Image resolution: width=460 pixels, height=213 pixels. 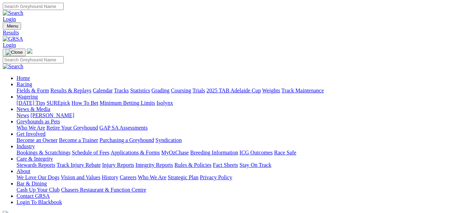 What do you see at coordinates (193, 165) in the screenshot?
I see `a: Rules & Policies` at bounding box center [193, 165].